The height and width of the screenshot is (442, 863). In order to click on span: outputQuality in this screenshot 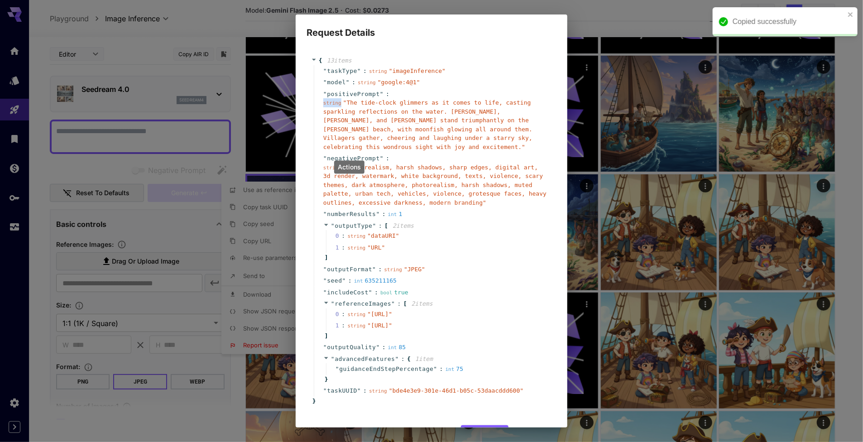, I will do `click(351, 347)`.